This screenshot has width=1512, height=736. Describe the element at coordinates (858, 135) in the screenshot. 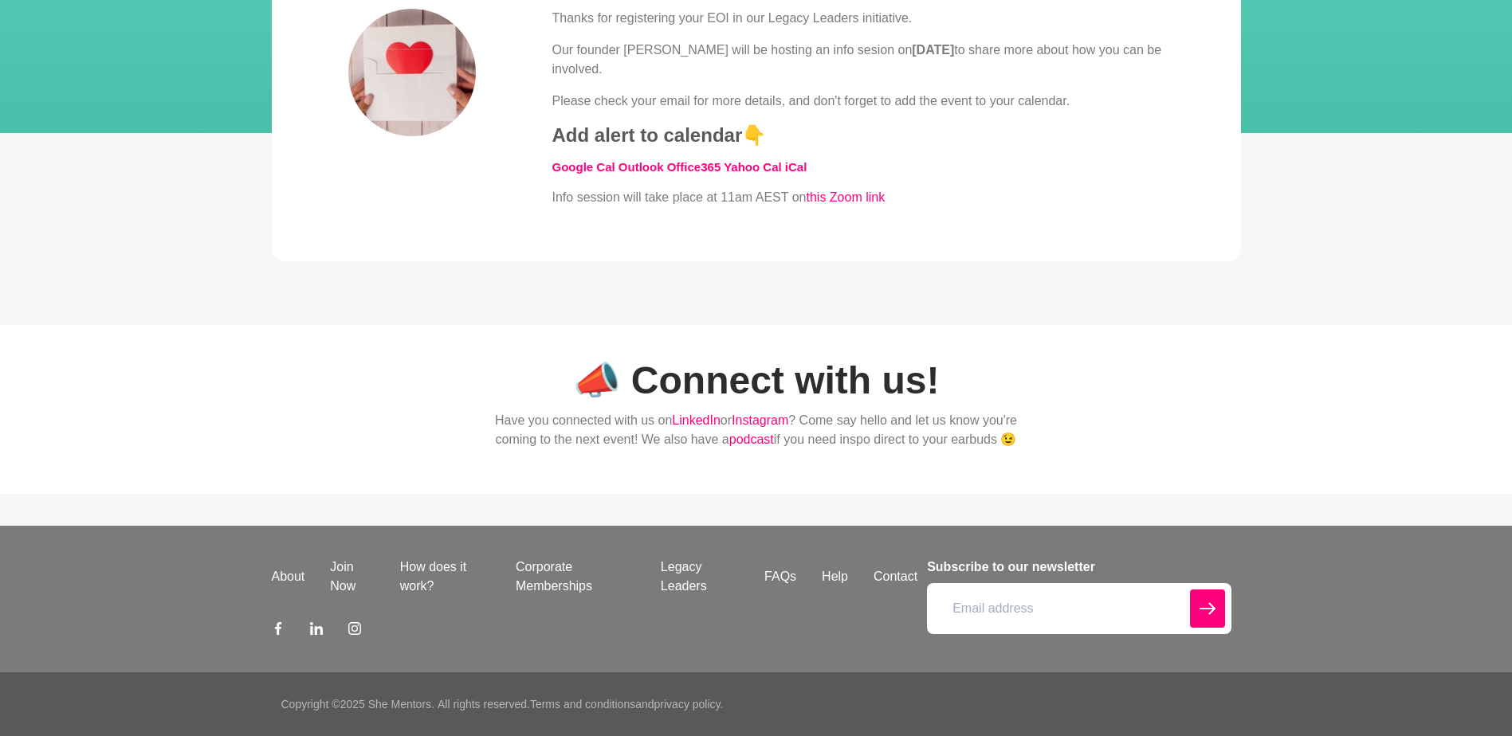

I see `h4: Add alert to calendar👇` at that location.